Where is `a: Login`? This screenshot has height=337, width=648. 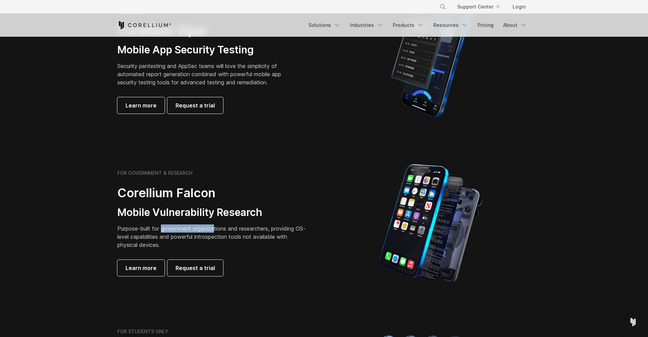 a: Login is located at coordinates (519, 7).